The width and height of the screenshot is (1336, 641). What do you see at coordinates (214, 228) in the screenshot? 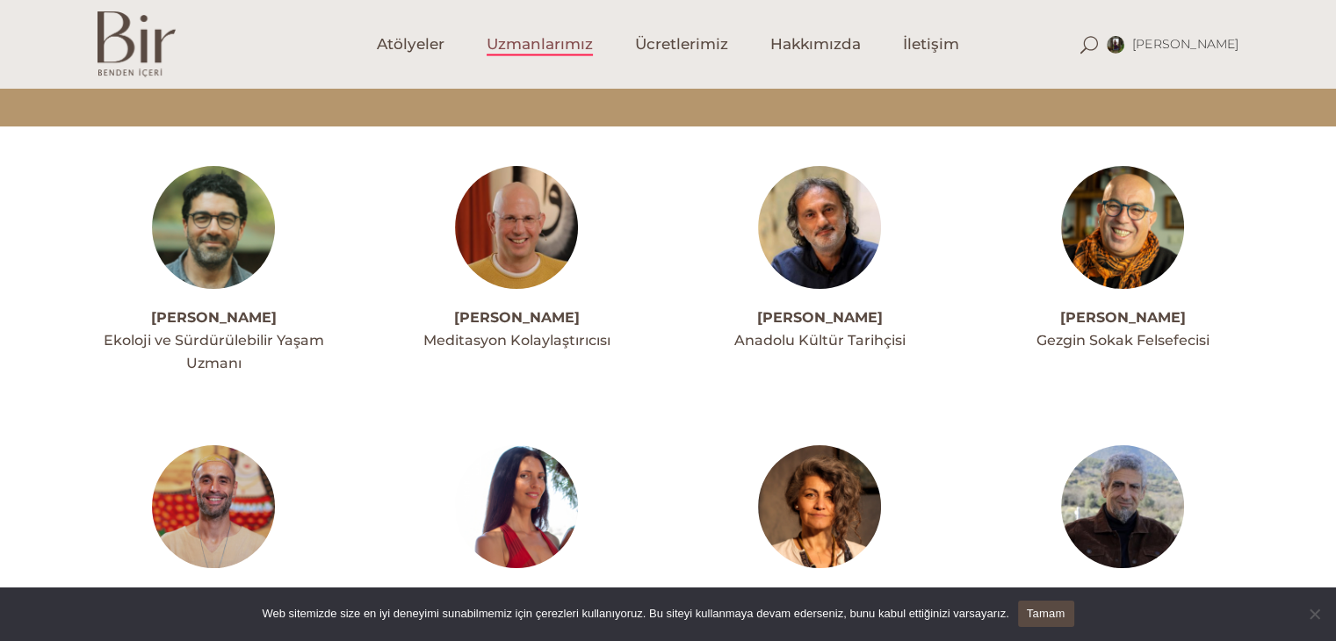
I see `img: ahmetacarprofil--300x300.jpg` at bounding box center [214, 228].